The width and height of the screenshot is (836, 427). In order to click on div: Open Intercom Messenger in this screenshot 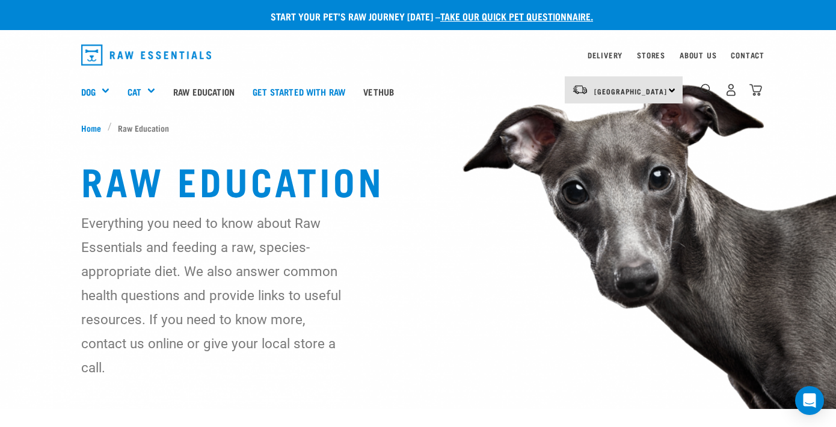, I will do `click(809, 400)`.